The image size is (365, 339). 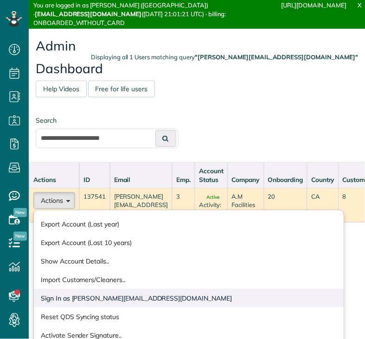 I want to click on div: Displaying all 1 Users matching query, so click(x=224, y=57).